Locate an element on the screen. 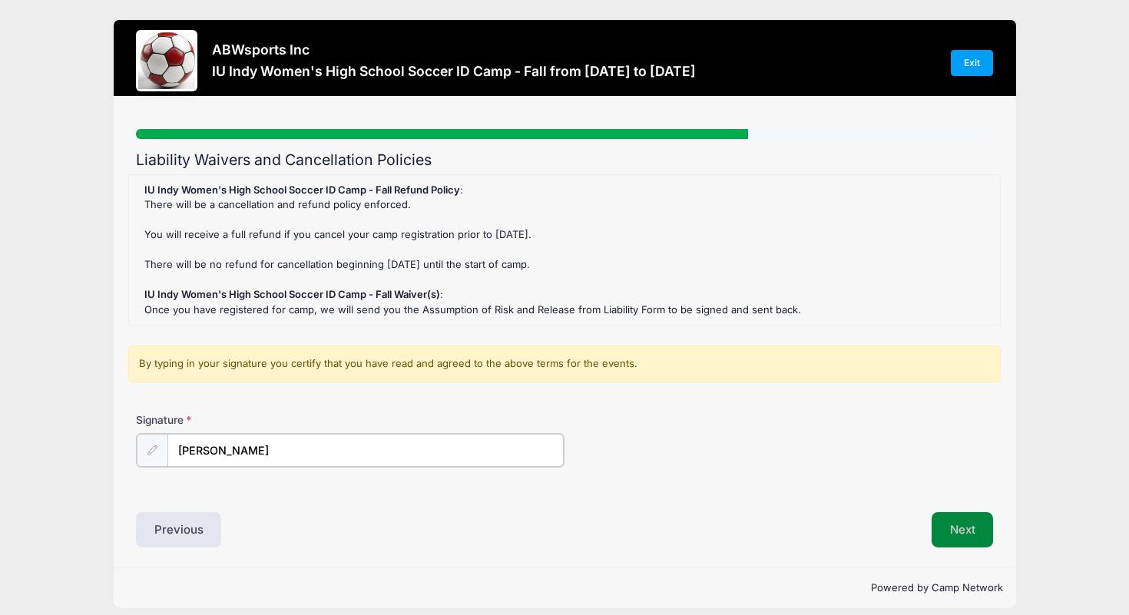 The height and width of the screenshot is (615, 1129). p: Powered by Camp Network is located at coordinates (564, 588).